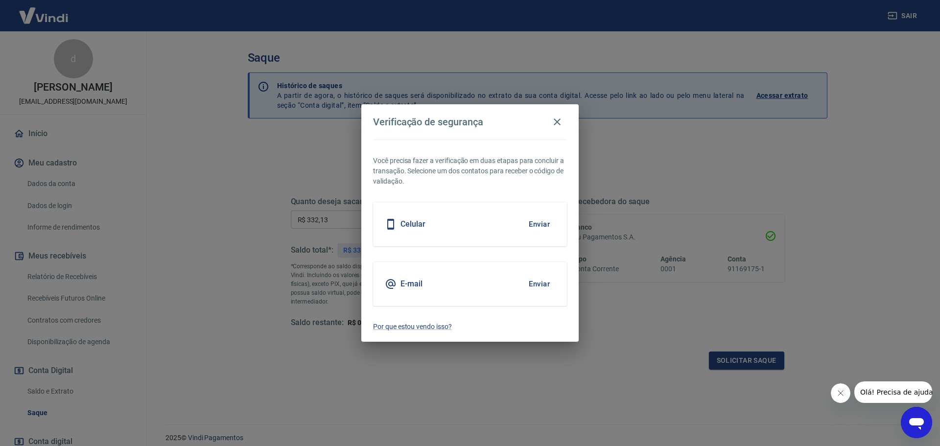 This screenshot has width=940, height=446. I want to click on a: Por que estou vendo isso?, so click(470, 326).